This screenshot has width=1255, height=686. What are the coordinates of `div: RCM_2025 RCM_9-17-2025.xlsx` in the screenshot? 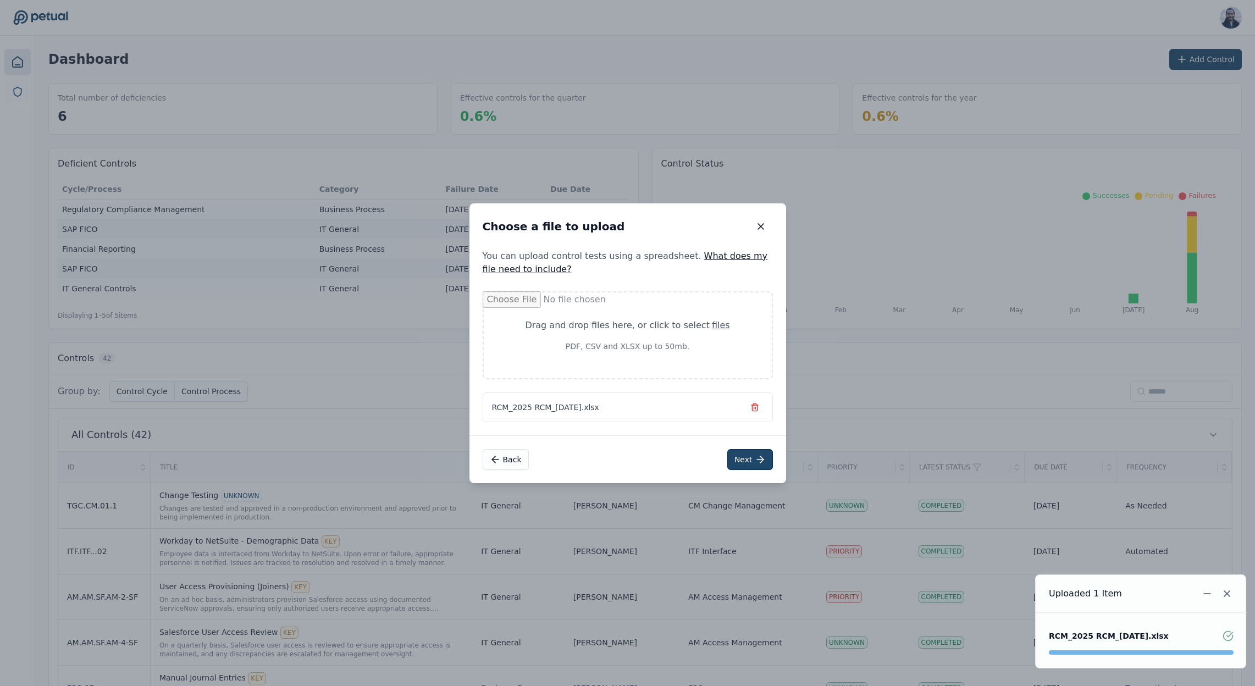 It's located at (1109, 636).